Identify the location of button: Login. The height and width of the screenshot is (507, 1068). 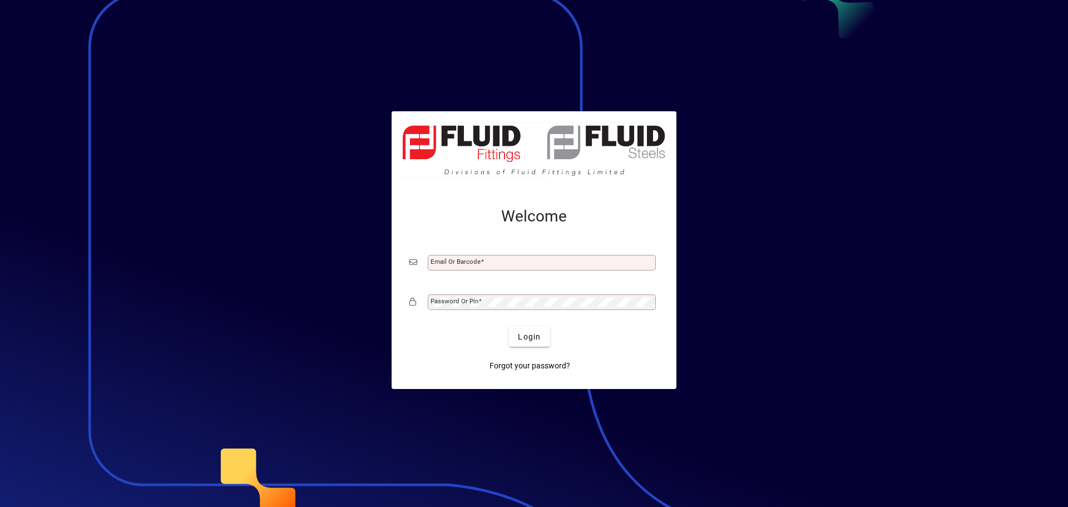
(529, 337).